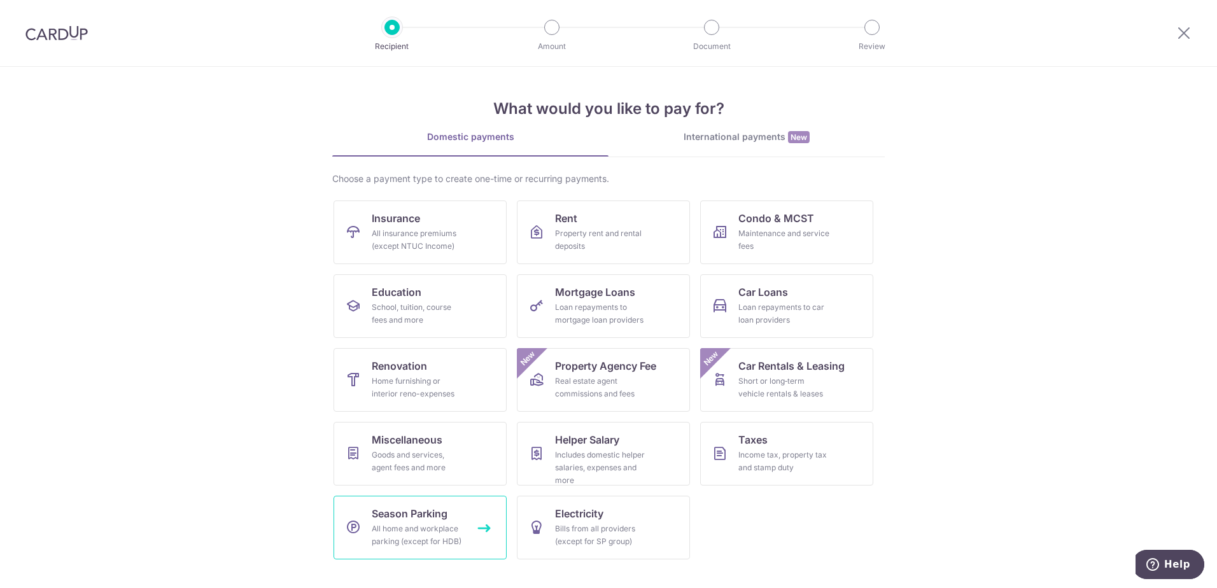 The height and width of the screenshot is (588, 1217). Describe the element at coordinates (603, 232) in the screenshot. I see `a: RentProperty rent and rental deposits` at that location.